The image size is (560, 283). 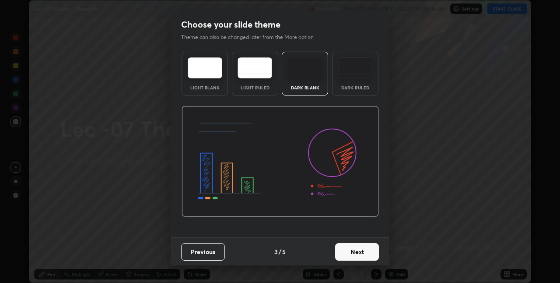 What do you see at coordinates (255, 68) in the screenshot?
I see `img: lightRuledTheme.5fabf969.svg` at bounding box center [255, 68].